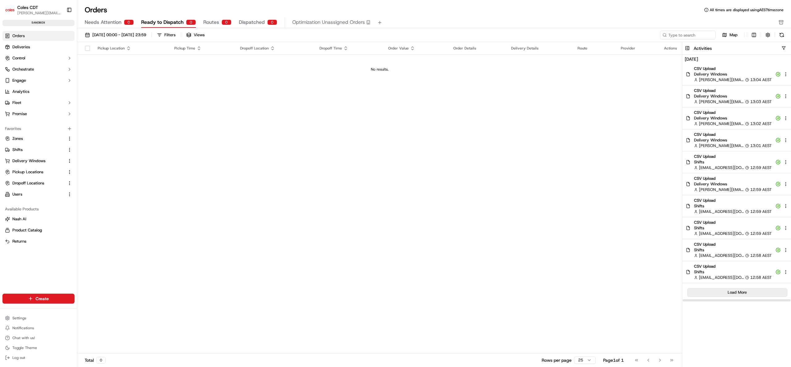 The height and width of the screenshot is (367, 791). What do you see at coordinates (25, 348) in the screenshot?
I see `span: Toggle Theme` at bounding box center [25, 348].